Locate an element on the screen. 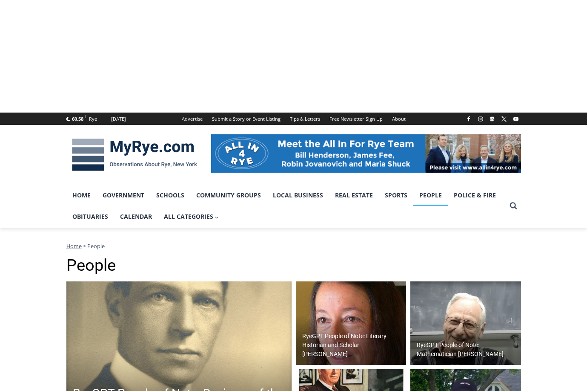 This screenshot has width=587, height=391. a: Calendar is located at coordinates (136, 216).